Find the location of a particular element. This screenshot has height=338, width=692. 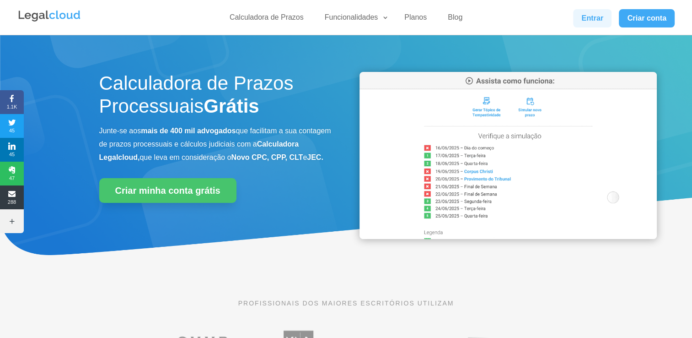

a: Planos is located at coordinates (415, 19).